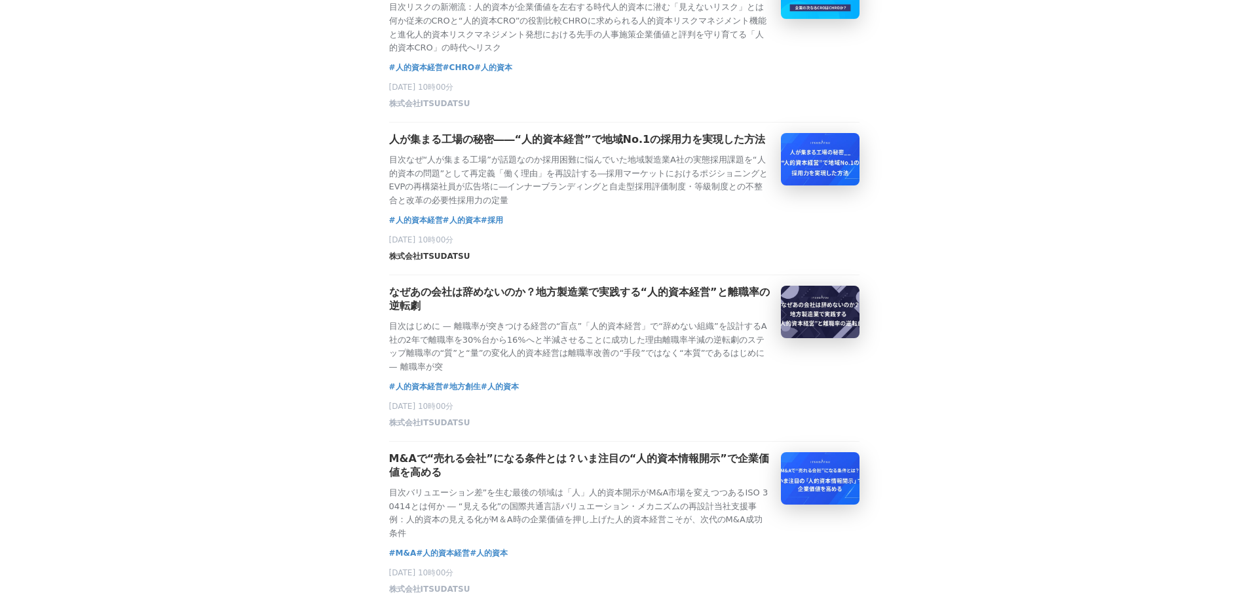  What do you see at coordinates (580, 180) in the screenshot?
I see `p: 目次なぜ“人が集まる工場”が話題なのか採用困難に悩んでいた地域製造業A社の実態採用課題を“人的資本の問題”として再定義「働く理由」を再設計する―採用マーケットにおけるポジショニングとEVPの再構...` at bounding box center [580, 180].